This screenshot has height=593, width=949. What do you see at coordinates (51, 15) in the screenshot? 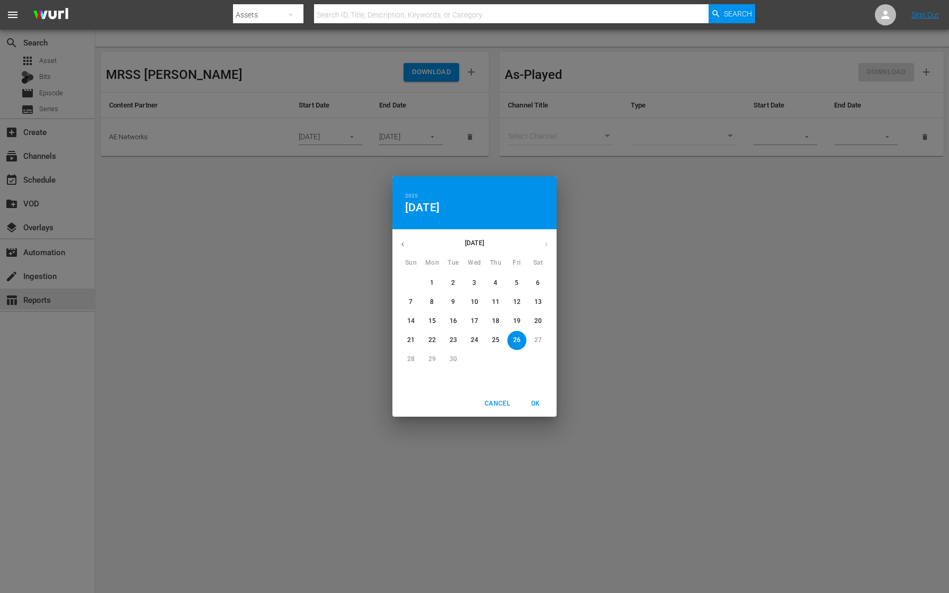
I see `img: ans4CAIJ8jUAAAAAAAAAAAAAAAAAAAAAAAAgQb4GAAAAAAAAAAAAAAAAAAAAAAAAJMjXAAAAAAAAAAAAAAAAAAAAAAAAgAT5G...` at bounding box center [51, 15].